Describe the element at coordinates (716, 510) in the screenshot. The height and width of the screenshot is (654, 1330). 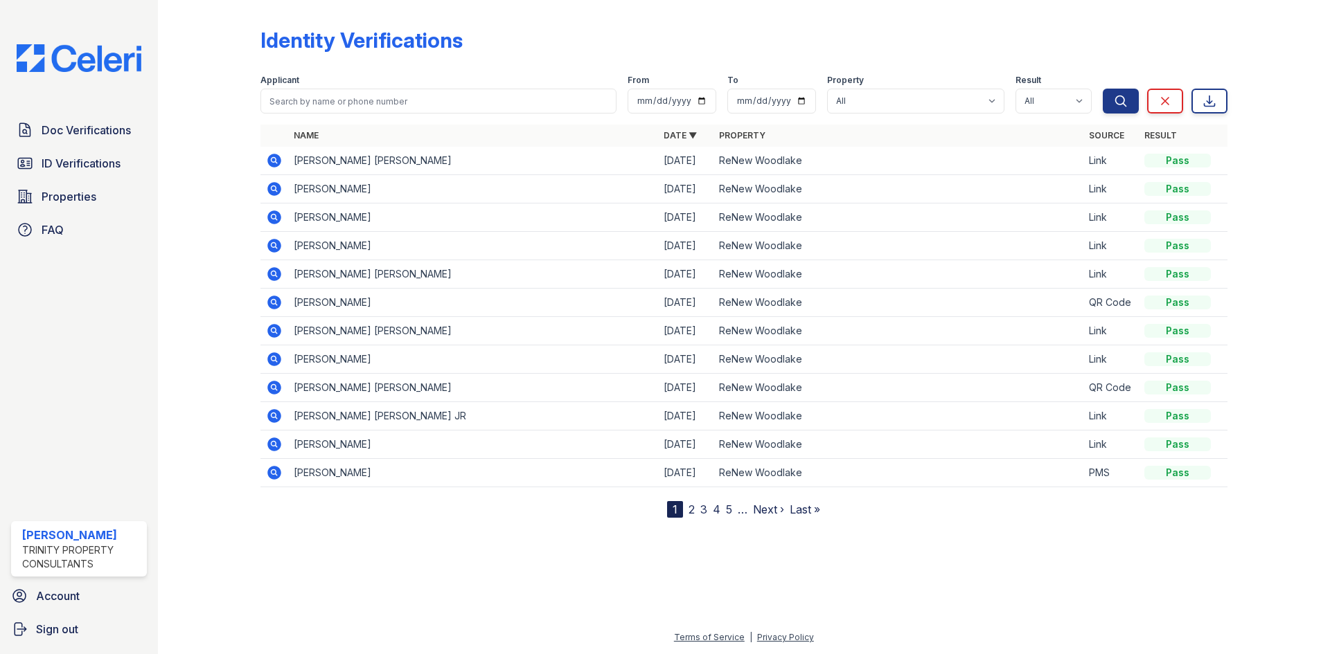
I see `a: 4` at that location.